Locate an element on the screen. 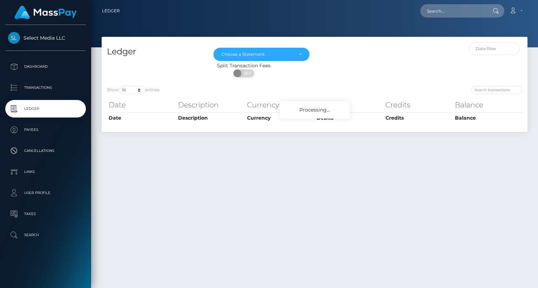  input: Search... is located at coordinates (453, 11).